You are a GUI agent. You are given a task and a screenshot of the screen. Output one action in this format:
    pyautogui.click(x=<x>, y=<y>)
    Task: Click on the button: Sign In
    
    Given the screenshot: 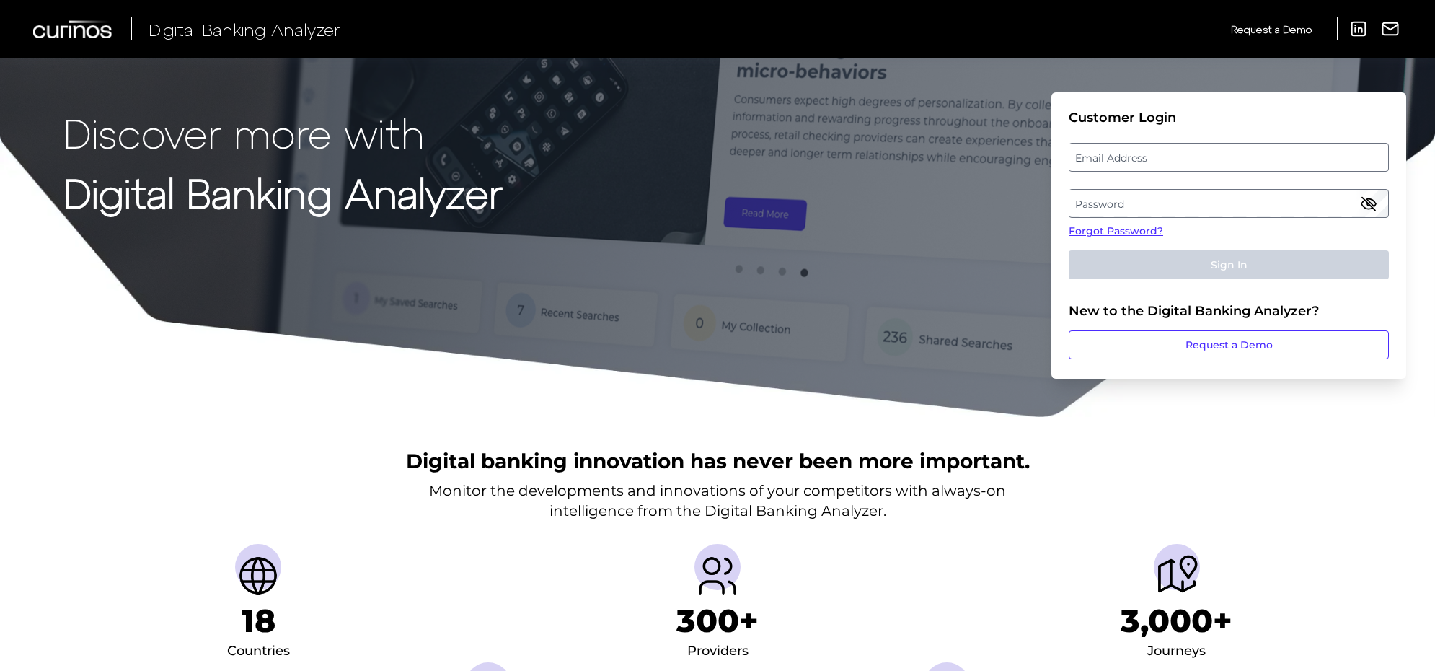 What is the action you would take?
    pyautogui.click(x=1229, y=265)
    